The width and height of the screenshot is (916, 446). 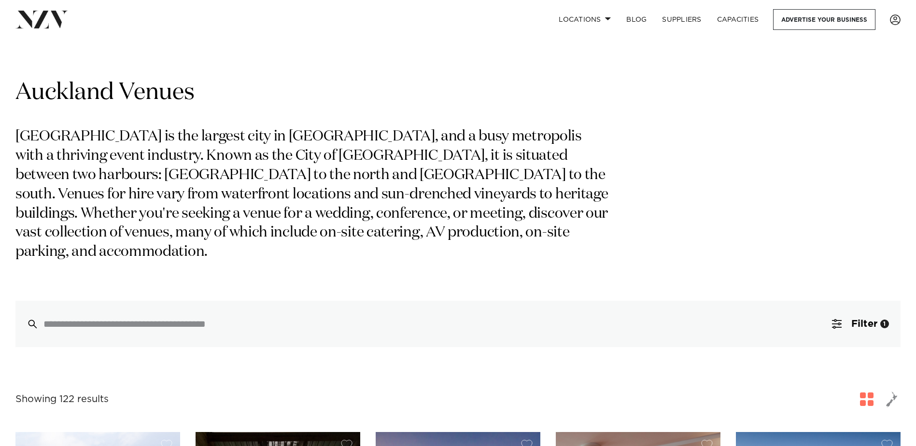 What do you see at coordinates (682, 19) in the screenshot?
I see `a: SUPPLIERS` at bounding box center [682, 19].